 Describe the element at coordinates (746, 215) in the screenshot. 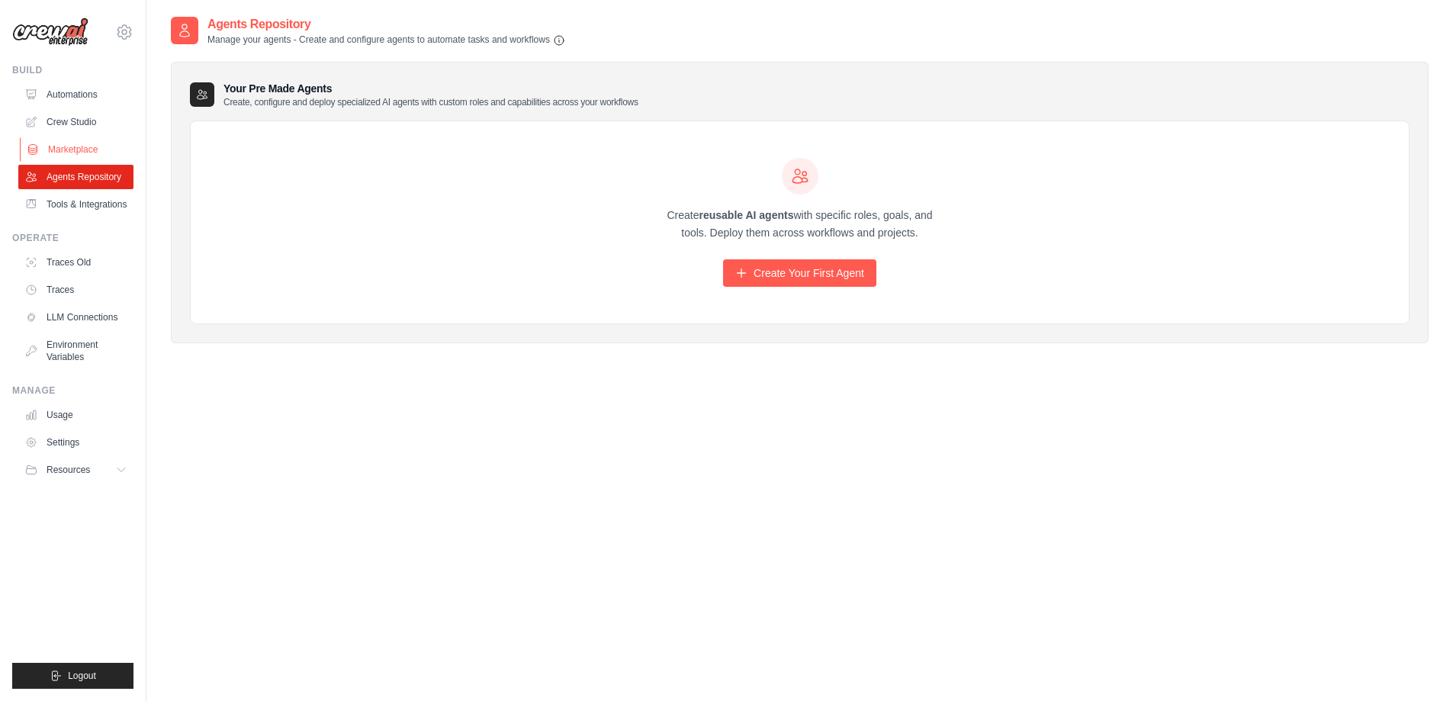

I see `strong: reusable AI agents` at that location.